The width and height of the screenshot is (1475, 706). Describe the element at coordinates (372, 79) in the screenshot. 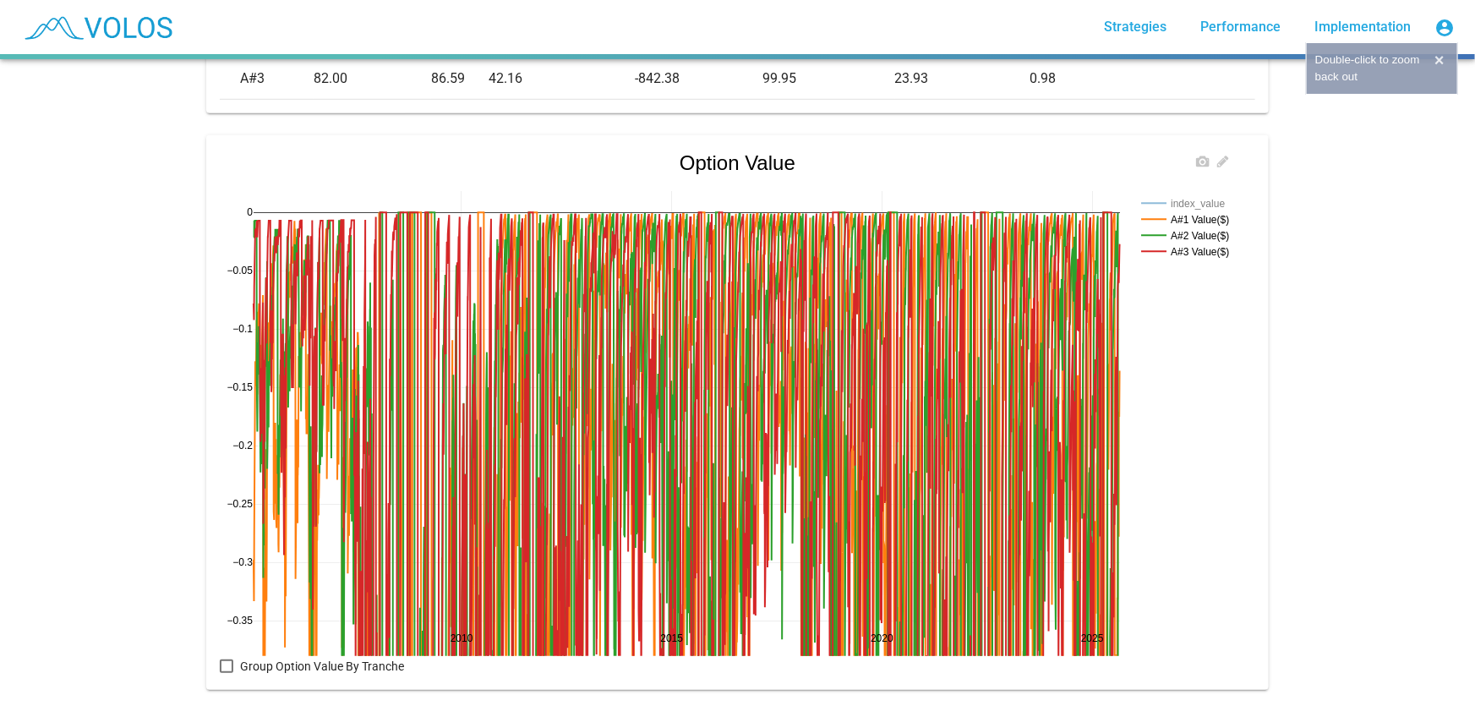

I see `td: 82.00` at that location.